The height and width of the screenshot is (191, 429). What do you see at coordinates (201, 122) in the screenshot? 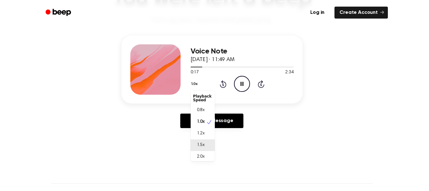
I see `span: 1.0x` at bounding box center [201, 122].